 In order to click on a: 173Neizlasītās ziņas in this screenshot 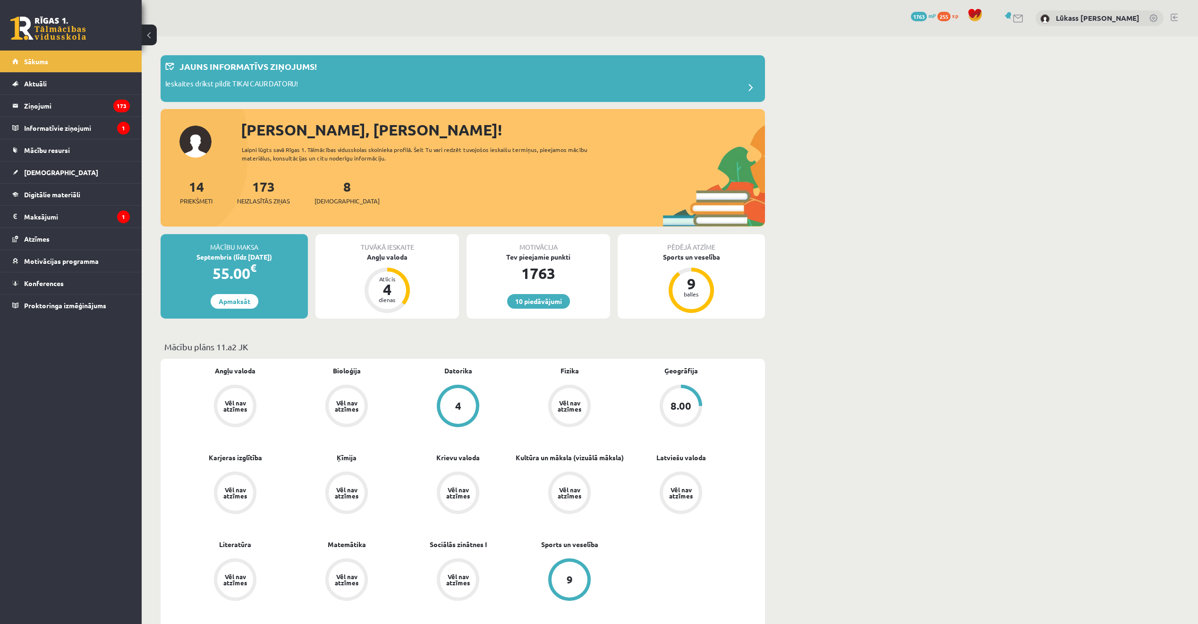, I will do `click(264, 192)`.